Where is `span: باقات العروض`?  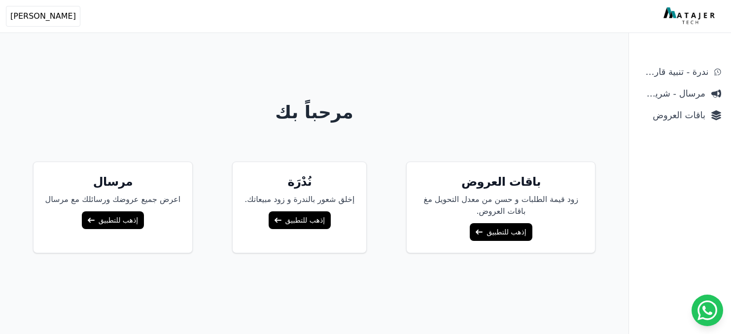
span: باقات العروض is located at coordinates (672, 115).